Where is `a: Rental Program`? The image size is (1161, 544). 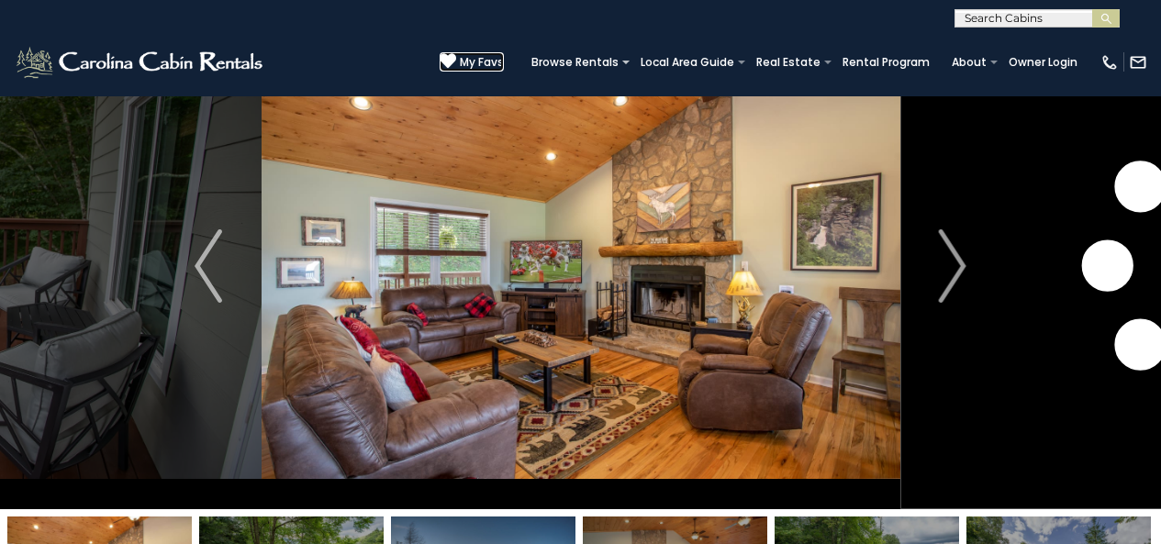 a: Rental Program is located at coordinates (885, 62).